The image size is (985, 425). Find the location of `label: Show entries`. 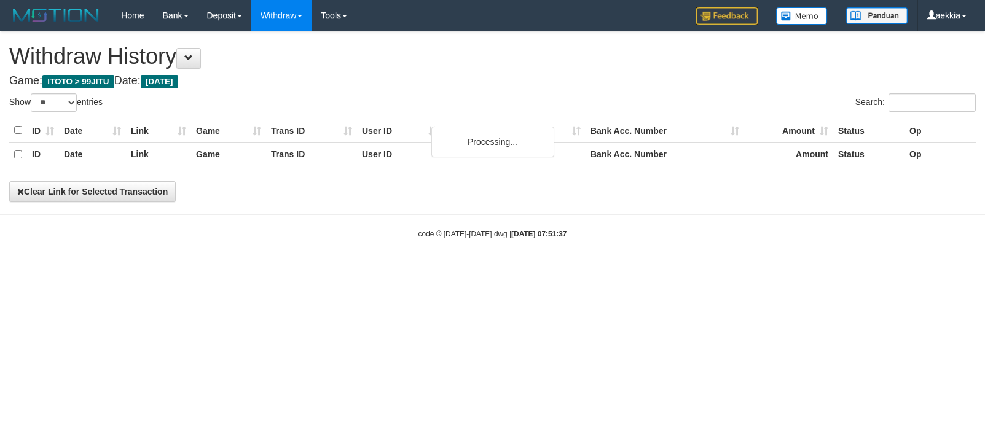

label: Show entries is located at coordinates (56, 103).